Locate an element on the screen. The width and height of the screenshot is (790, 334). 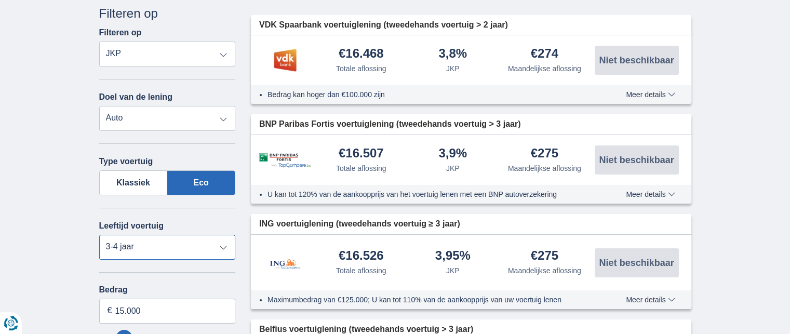
div: €274 is located at coordinates (544, 54).